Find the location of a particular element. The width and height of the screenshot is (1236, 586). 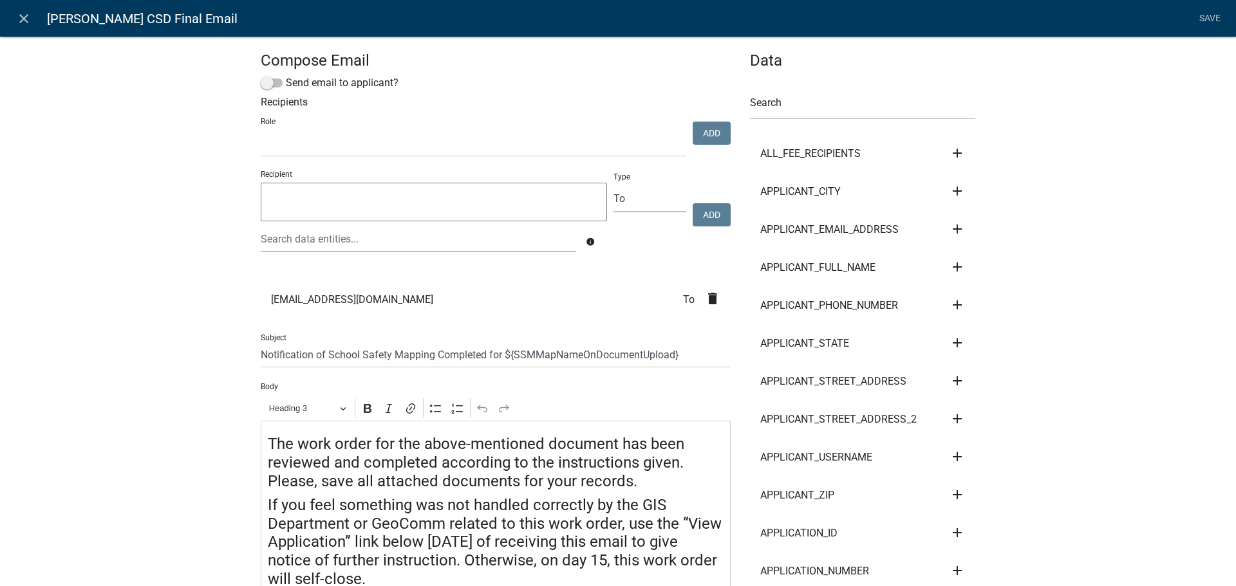

span: APPLICANT_CITY is located at coordinates (800, 192).